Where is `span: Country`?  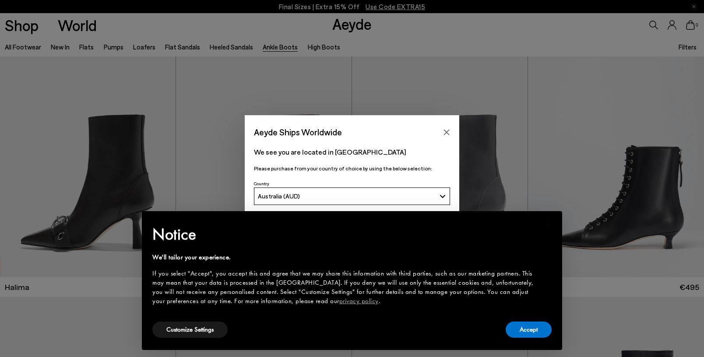
span: Country is located at coordinates (261, 183).